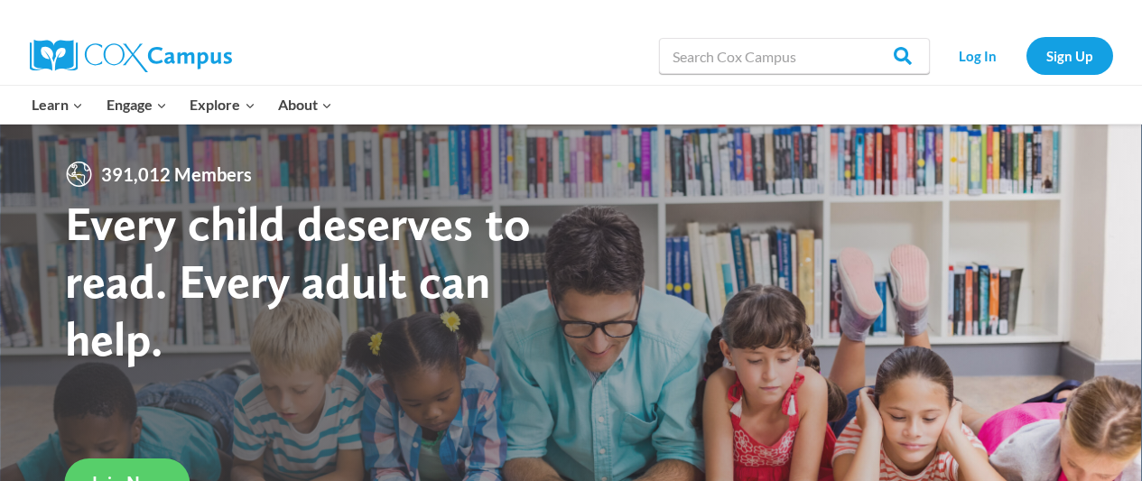 This screenshot has width=1142, height=481. I want to click on span: Engage, so click(136, 105).